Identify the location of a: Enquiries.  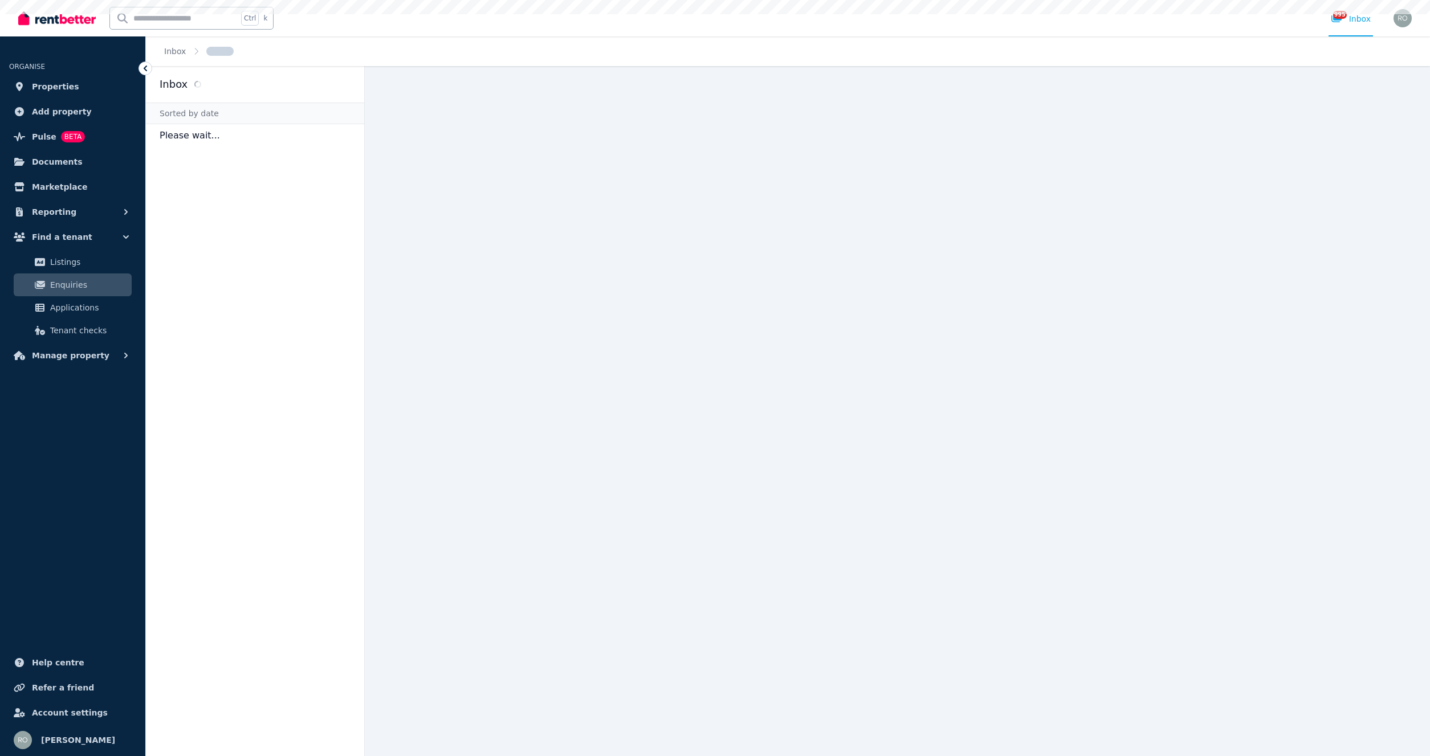
(72, 285).